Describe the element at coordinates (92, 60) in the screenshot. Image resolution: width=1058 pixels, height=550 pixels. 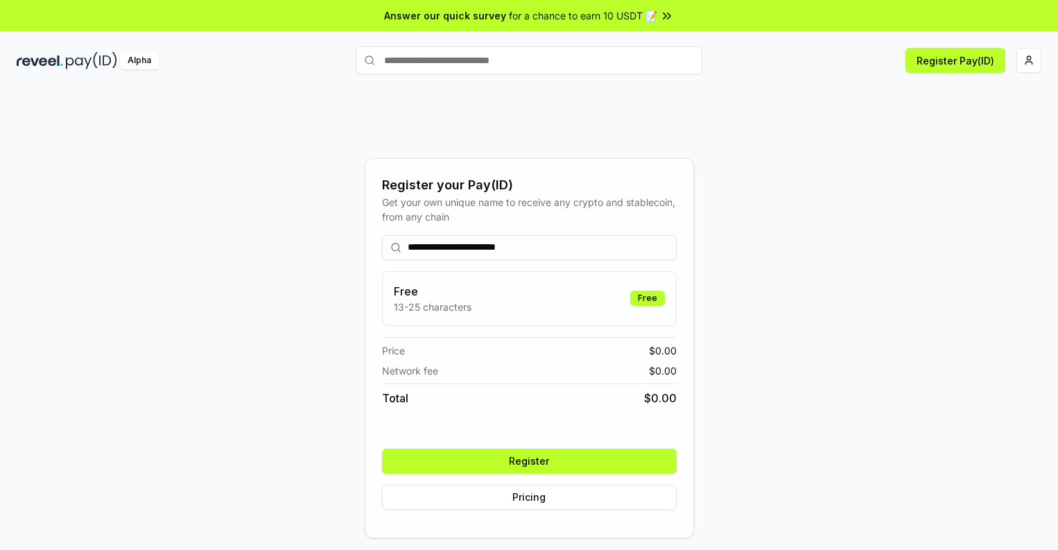
I see `img: pay_id` at that location.